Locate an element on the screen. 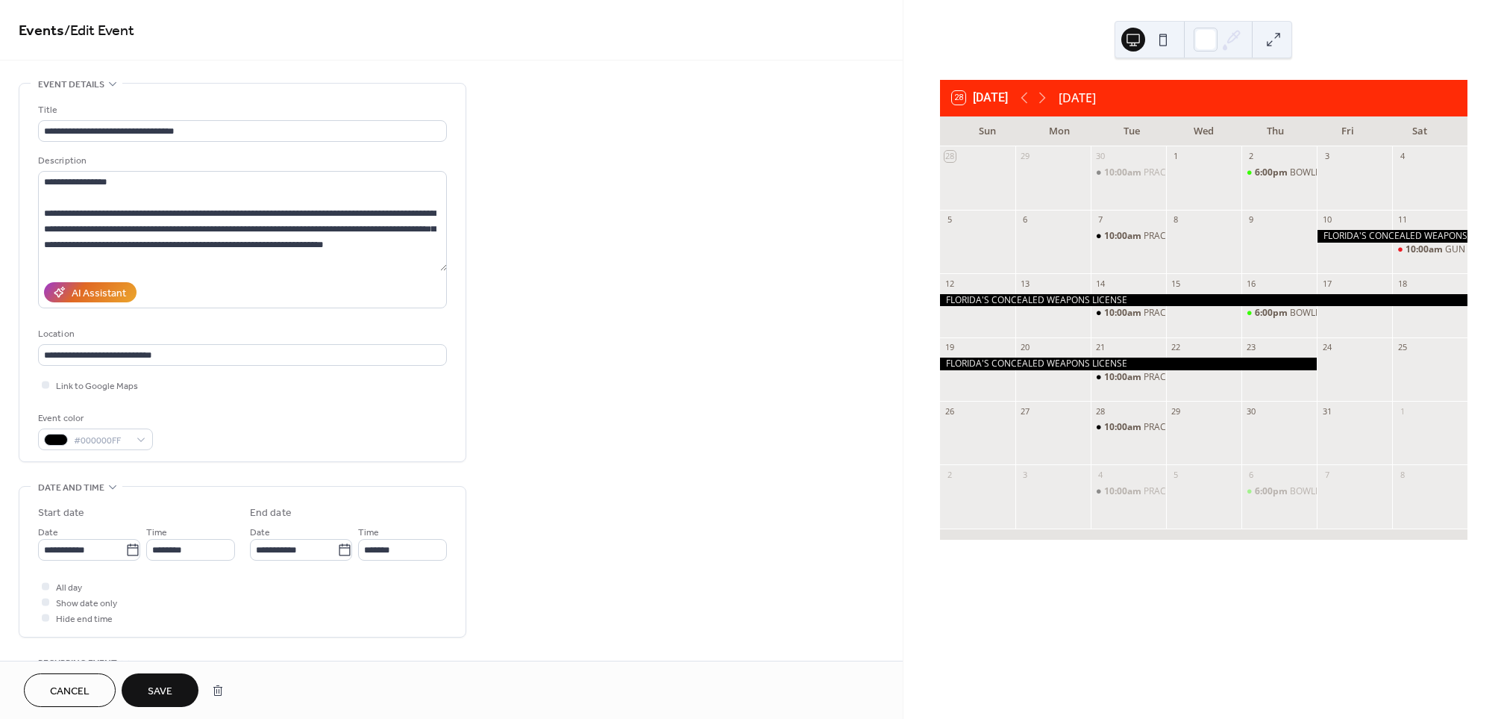 The image size is (1504, 719). div: 15 is located at coordinates (1176, 283).